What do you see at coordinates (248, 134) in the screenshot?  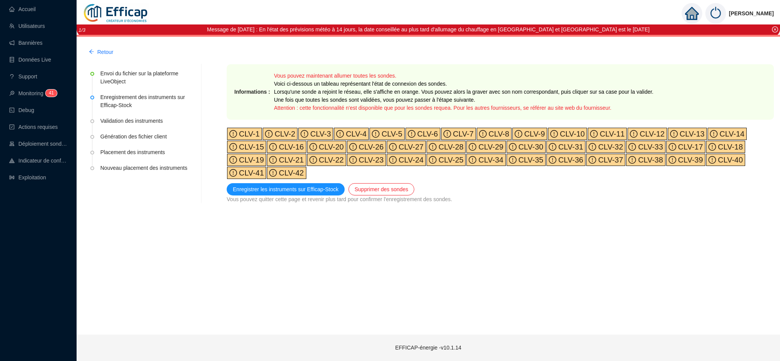 I see `span: CLV-1` at bounding box center [248, 134].